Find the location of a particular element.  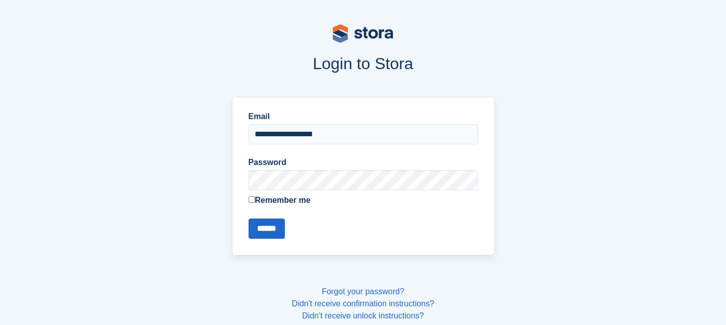

label: Password is located at coordinates (363, 162).